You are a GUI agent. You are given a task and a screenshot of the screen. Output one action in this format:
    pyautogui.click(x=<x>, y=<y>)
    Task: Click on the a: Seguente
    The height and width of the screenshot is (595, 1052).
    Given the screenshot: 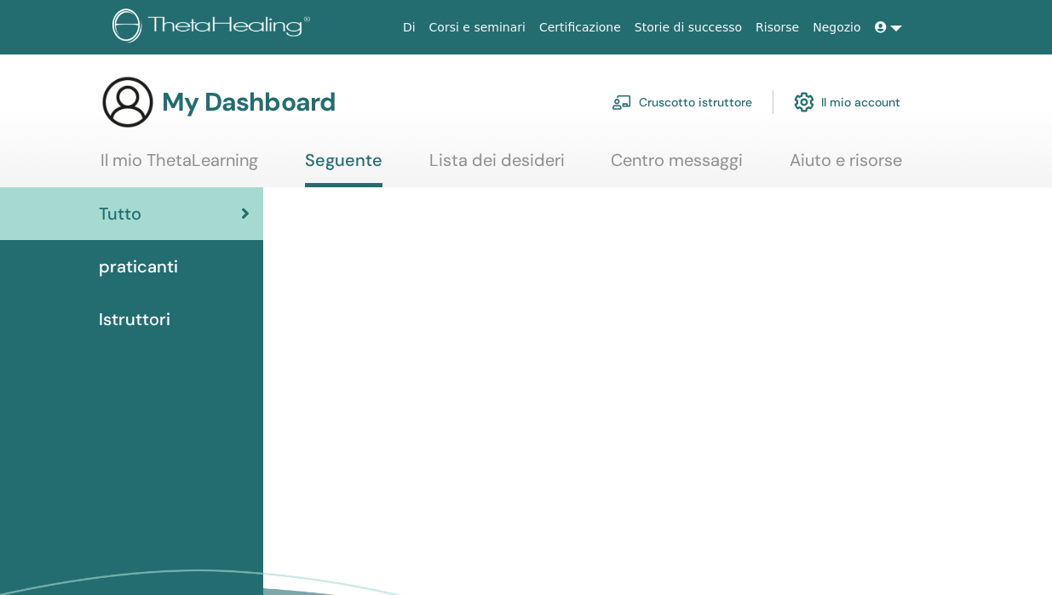 What is the action you would take?
    pyautogui.click(x=343, y=169)
    